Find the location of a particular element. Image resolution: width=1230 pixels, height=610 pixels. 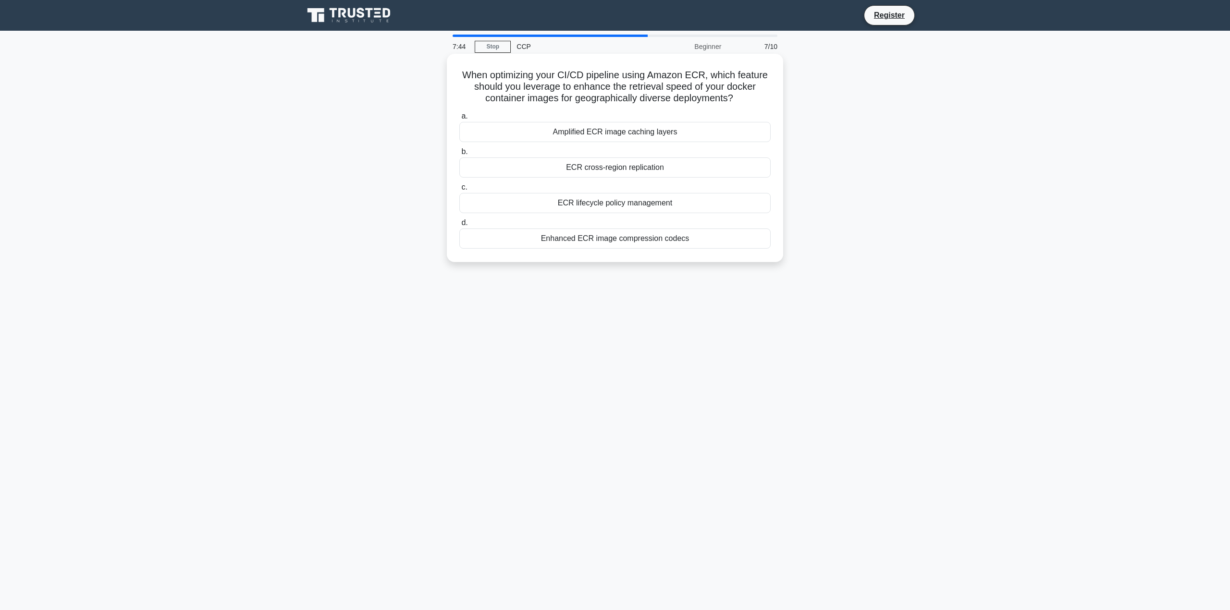

div: ECR lifecycle policy management is located at coordinates (615, 203).